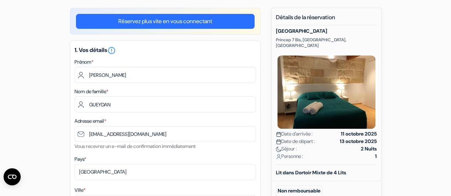 The width and height of the screenshot is (451, 196). What do you see at coordinates (112, 50) in the screenshot?
I see `a: error_outline` at bounding box center [112, 50].